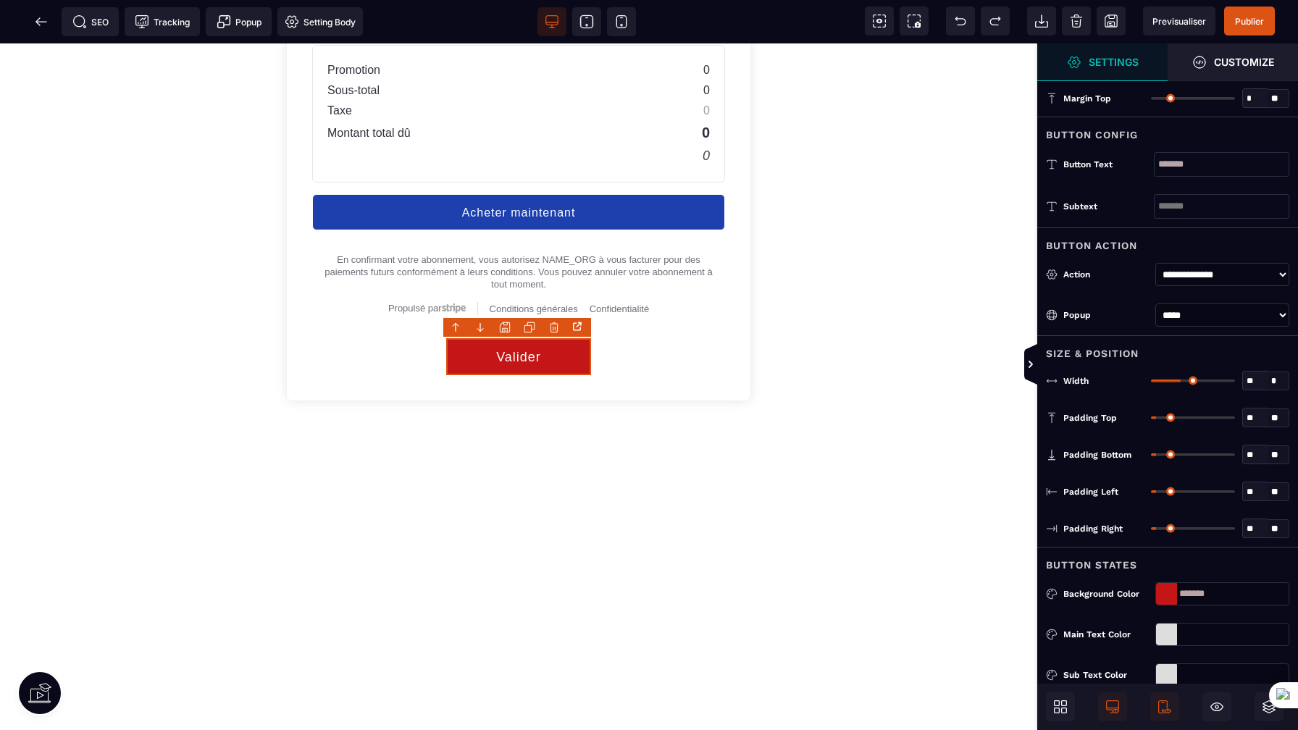 The height and width of the screenshot is (730, 1298). I want to click on span: Width, so click(1076, 381).